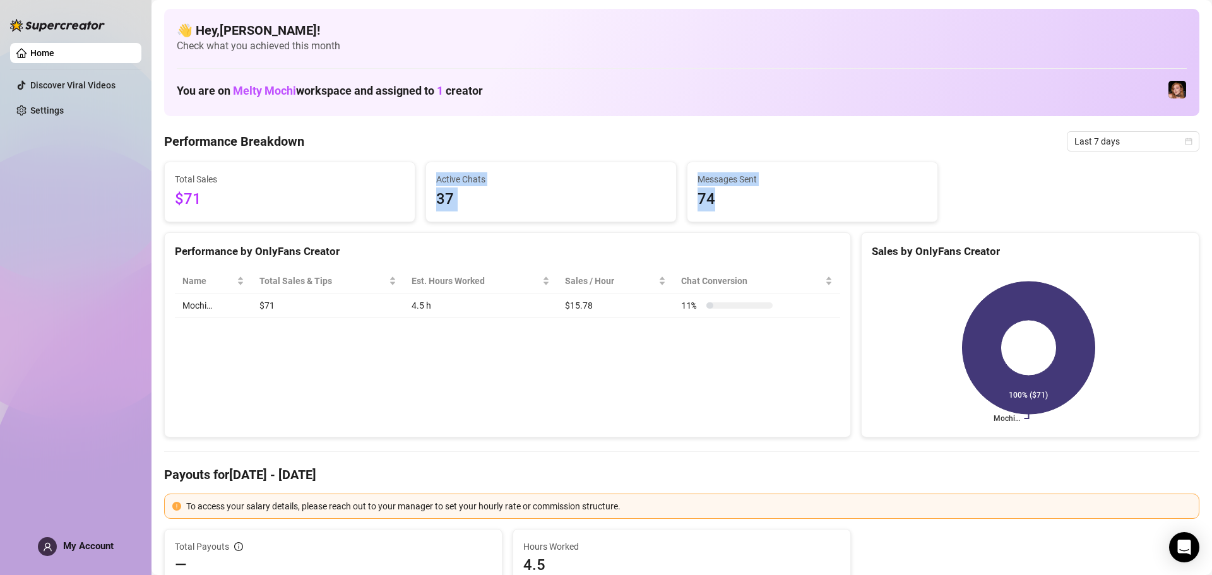 This screenshot has width=1212, height=575. I want to click on a: Discover Viral Videos, so click(73, 85).